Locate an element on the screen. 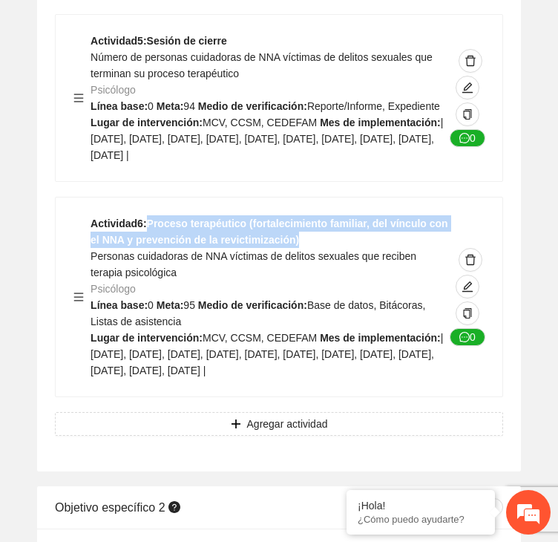 The width and height of the screenshot is (558, 542). strong: Actividad 6 : Proceso terapéutico (fortalecimiento familiar, del vínculo con el NNA y prevención ... is located at coordinates (269, 231).